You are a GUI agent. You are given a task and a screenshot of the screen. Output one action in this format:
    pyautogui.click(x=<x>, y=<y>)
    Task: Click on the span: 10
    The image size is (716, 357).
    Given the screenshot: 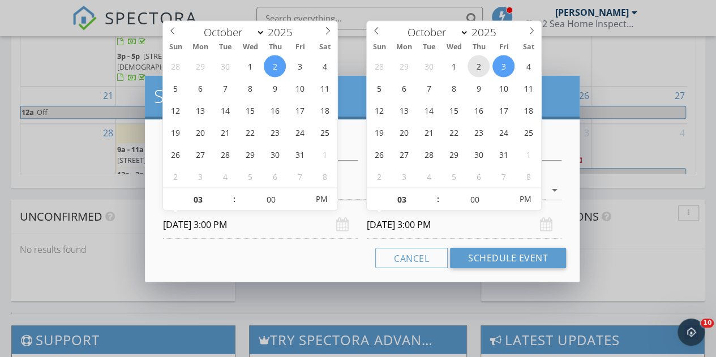 What is the action you would take?
    pyautogui.click(x=707, y=323)
    